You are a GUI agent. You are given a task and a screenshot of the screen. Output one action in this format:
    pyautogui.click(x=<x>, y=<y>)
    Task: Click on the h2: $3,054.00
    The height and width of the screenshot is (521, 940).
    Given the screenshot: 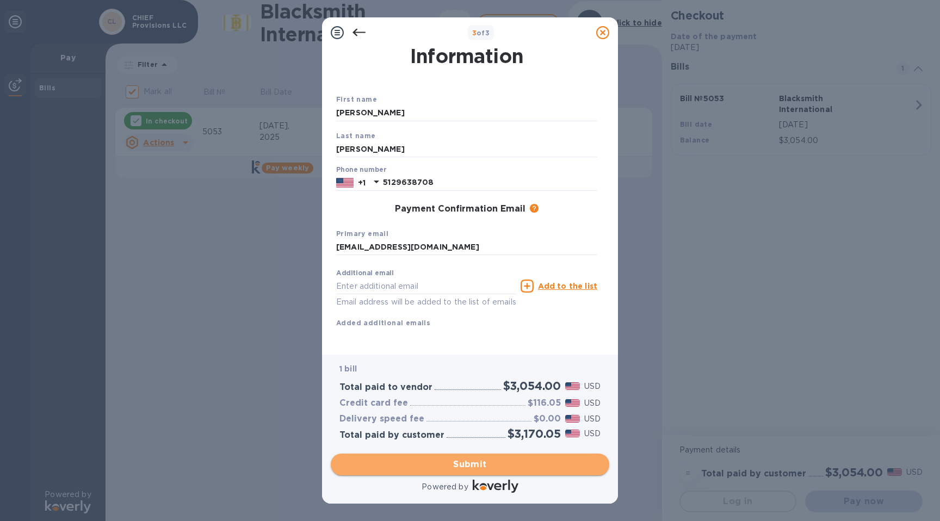 What is the action you would take?
    pyautogui.click(x=532, y=386)
    